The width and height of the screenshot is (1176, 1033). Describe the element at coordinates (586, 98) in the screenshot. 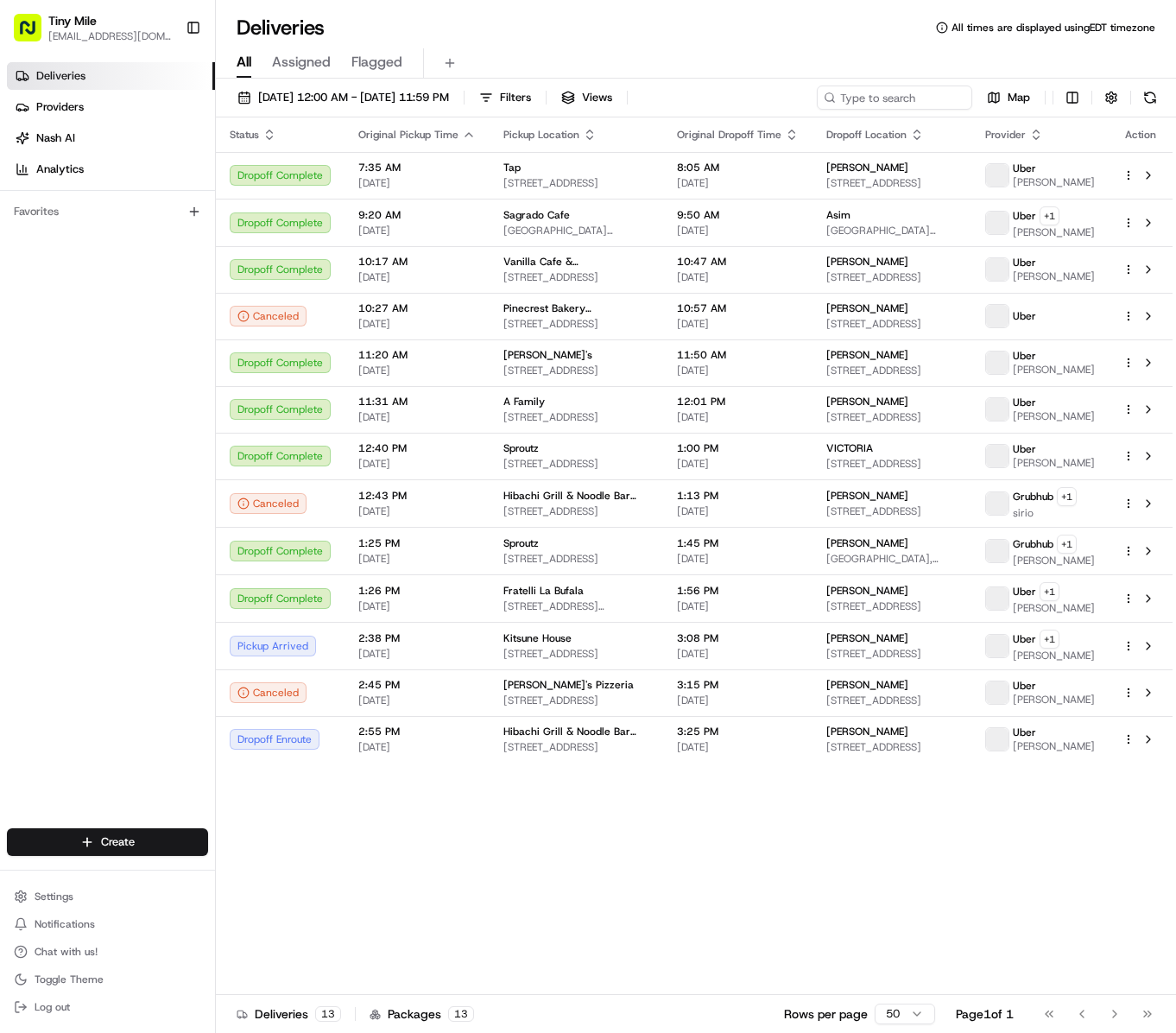

I see `button: Views` at that location.